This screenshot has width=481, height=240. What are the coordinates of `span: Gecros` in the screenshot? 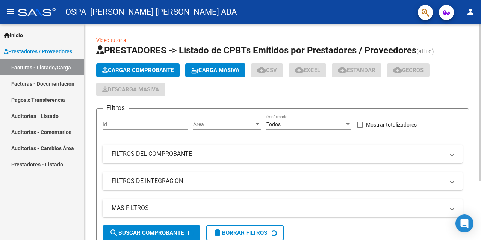 It's located at (408, 70).